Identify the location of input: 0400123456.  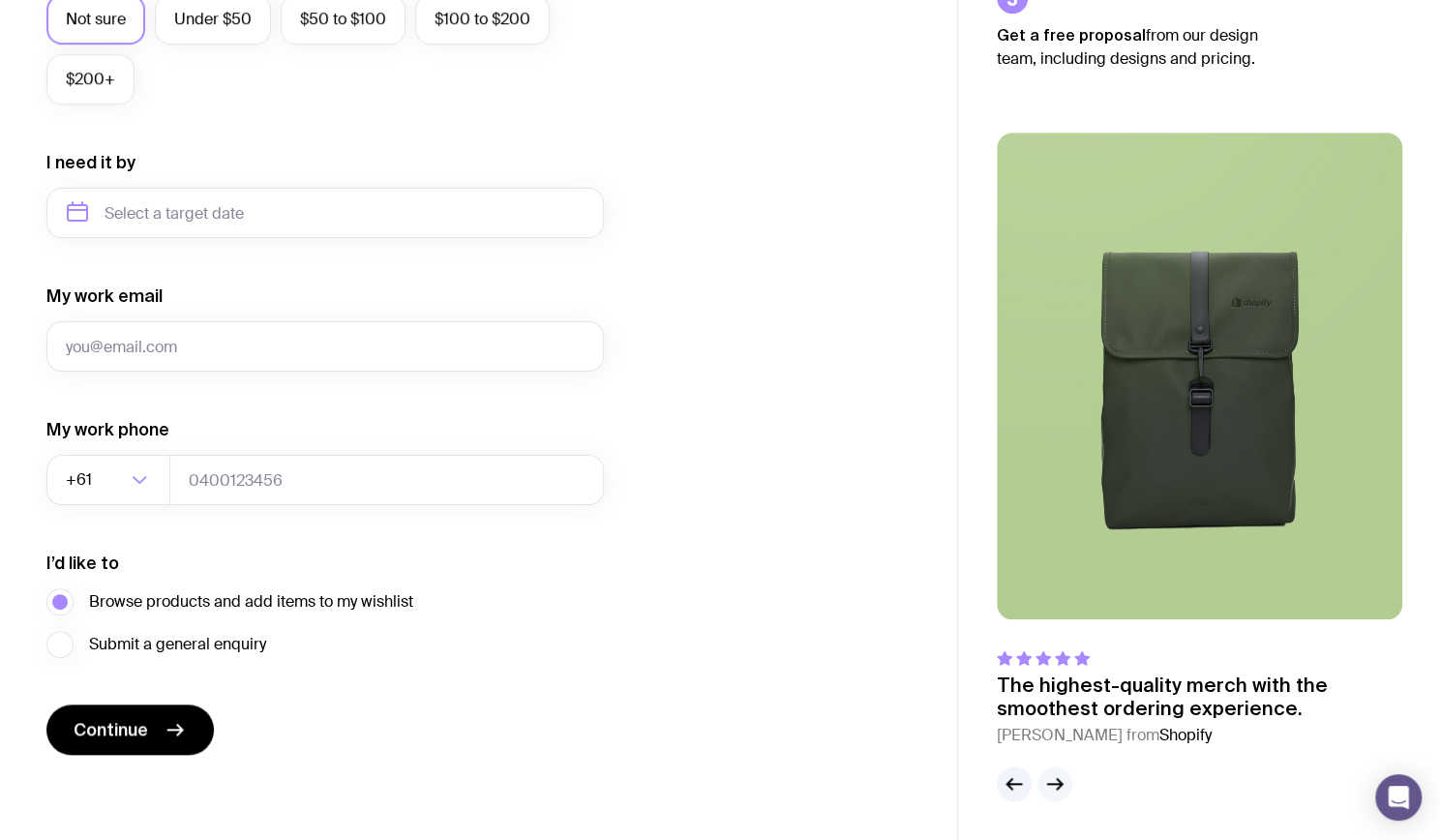
(386, 480).